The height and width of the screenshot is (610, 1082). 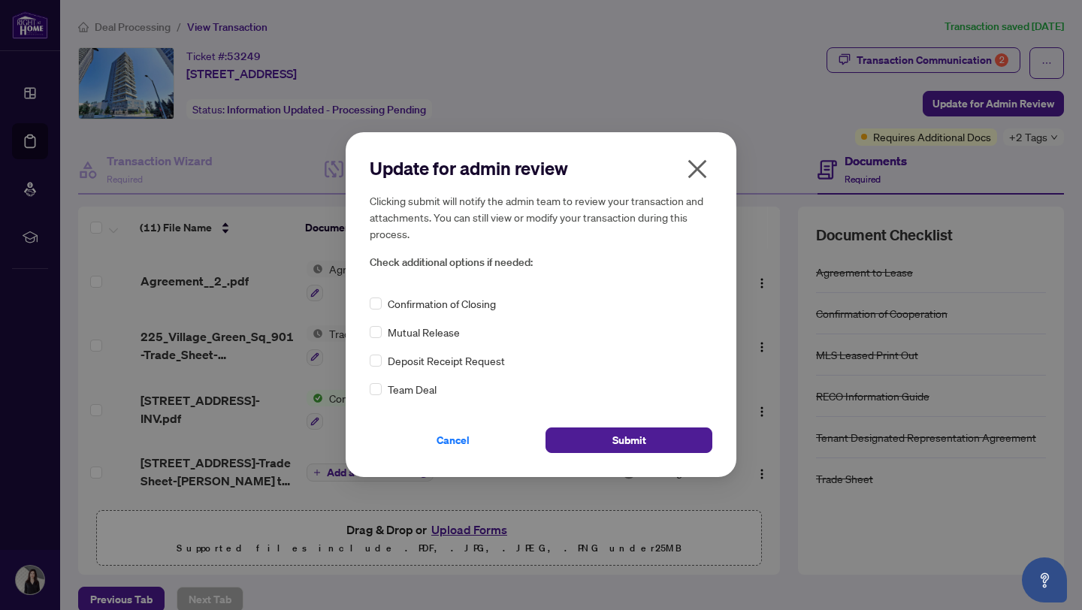 I want to click on button: Open asap, so click(x=1044, y=580).